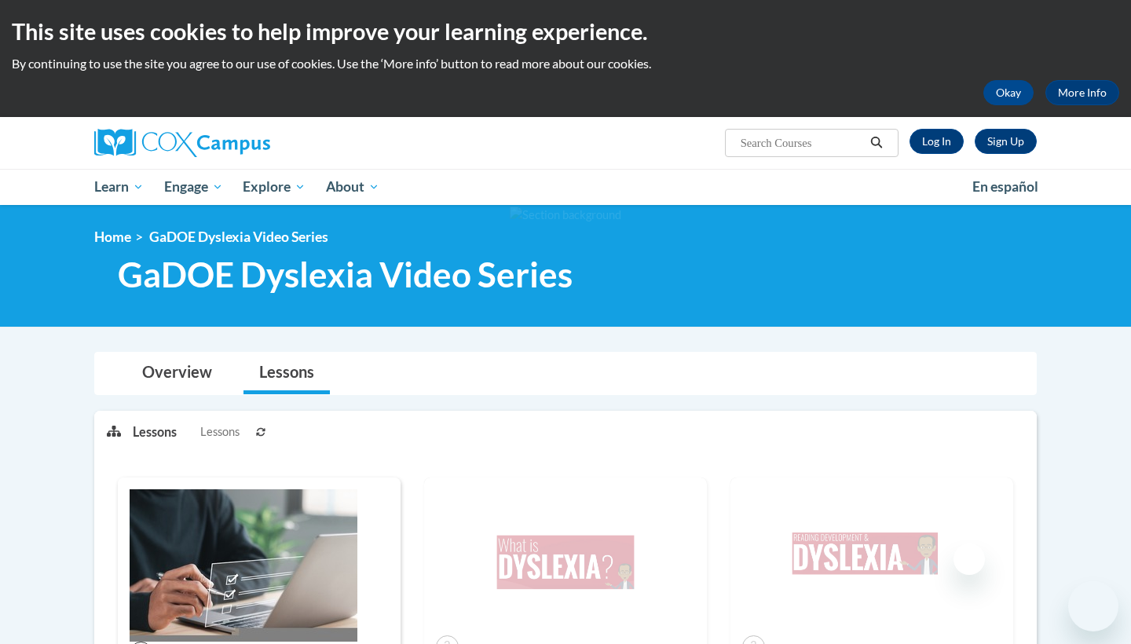  What do you see at coordinates (274, 187) in the screenshot?
I see `a: Explore` at bounding box center [274, 187].